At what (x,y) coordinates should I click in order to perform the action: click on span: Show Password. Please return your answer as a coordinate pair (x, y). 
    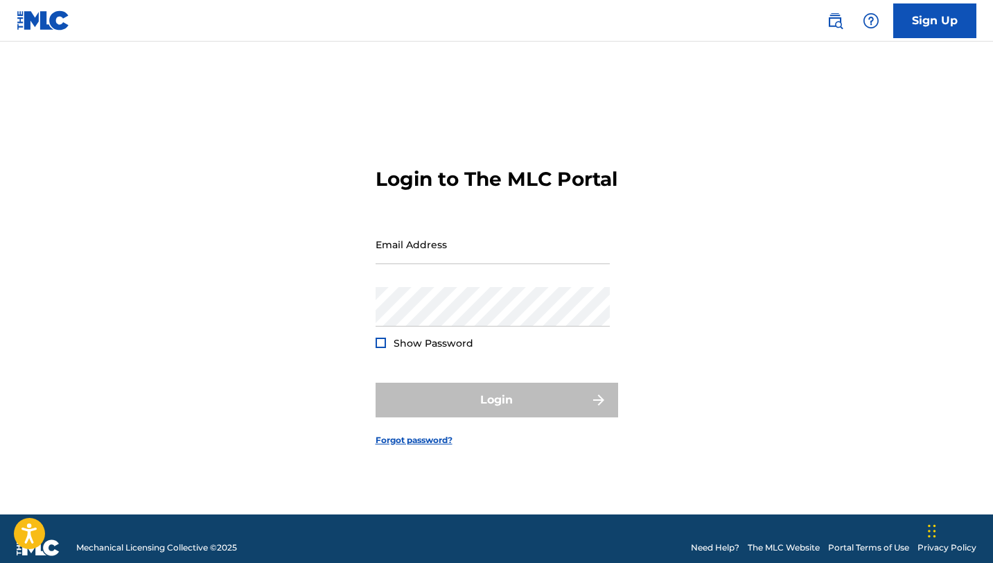
    Looking at the image, I should click on (433, 343).